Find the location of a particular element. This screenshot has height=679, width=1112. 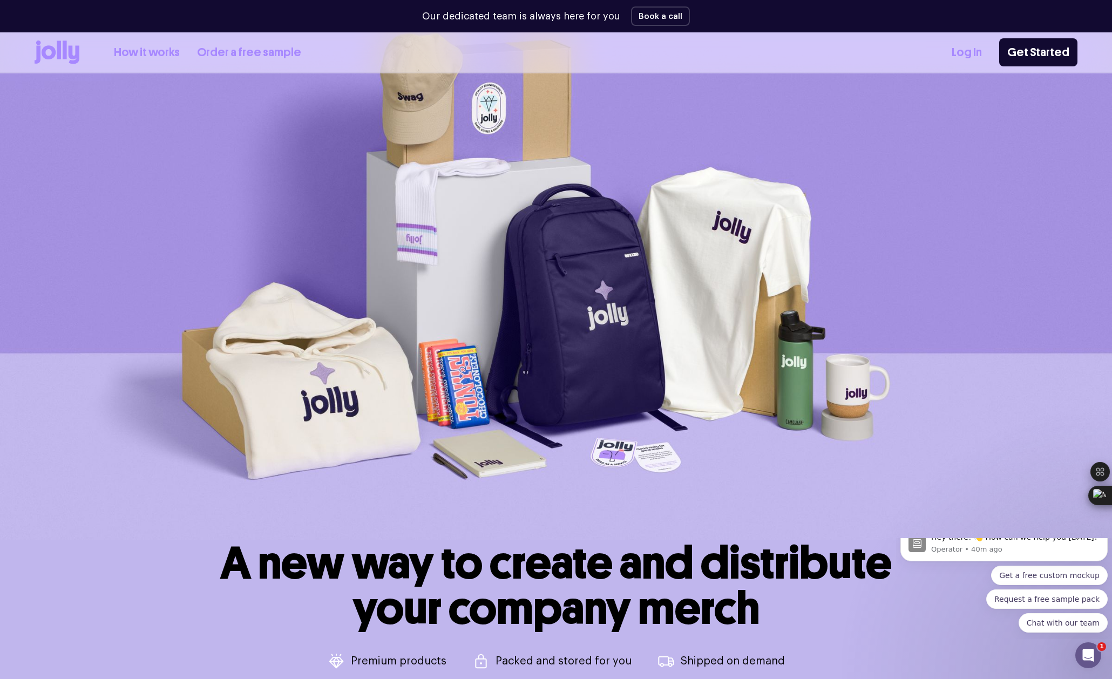

button: Quick reply: Chat with our team is located at coordinates (167, 85).